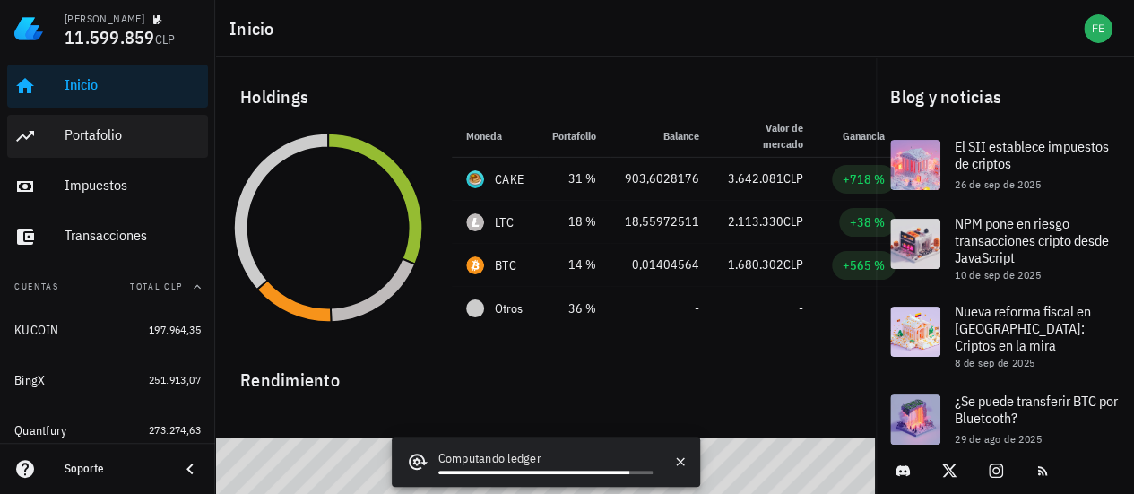 This screenshot has height=494, width=1134. What do you see at coordinates (574, 308) in the screenshot?
I see `div: 36 %` at bounding box center [574, 308].